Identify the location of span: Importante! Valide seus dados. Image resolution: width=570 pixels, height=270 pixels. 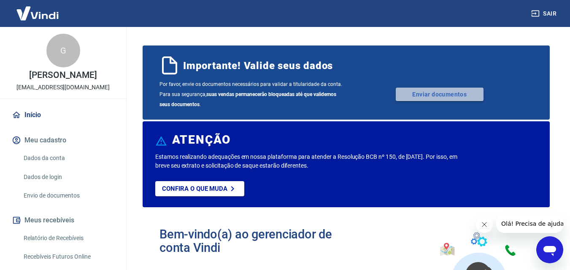
(258, 66).